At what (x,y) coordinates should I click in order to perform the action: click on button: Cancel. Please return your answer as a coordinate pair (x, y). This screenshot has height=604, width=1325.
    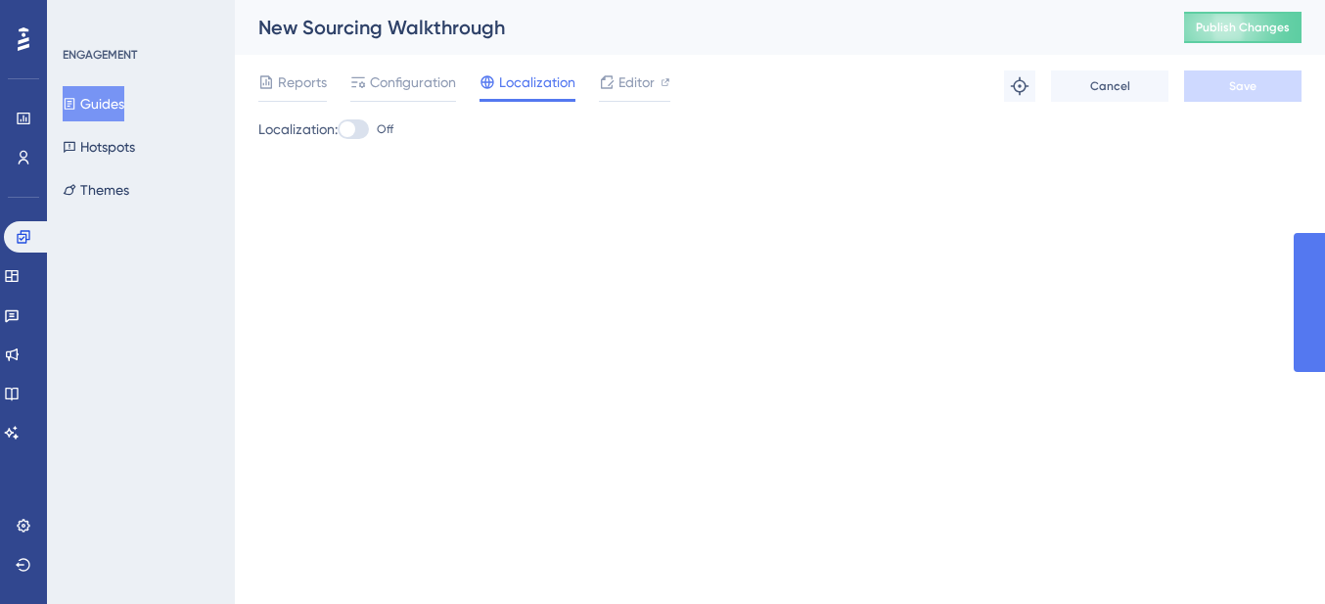
    Looking at the image, I should click on (1110, 86).